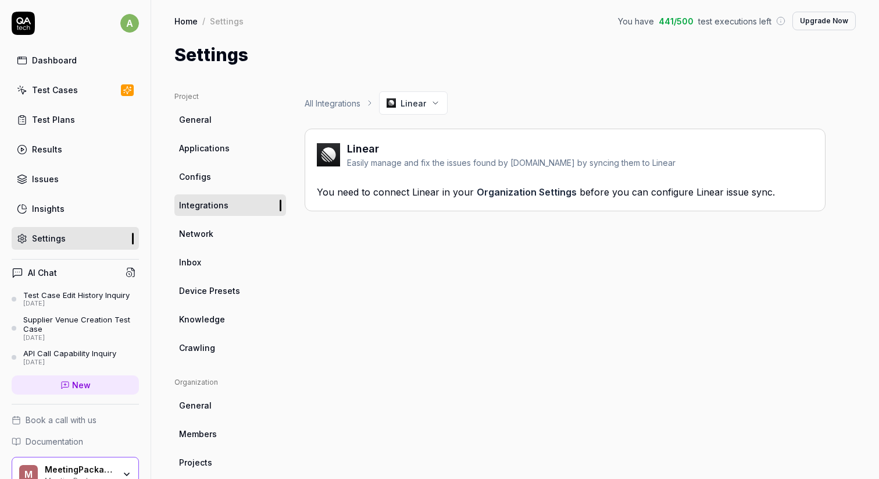  I want to click on span: New, so click(81, 384).